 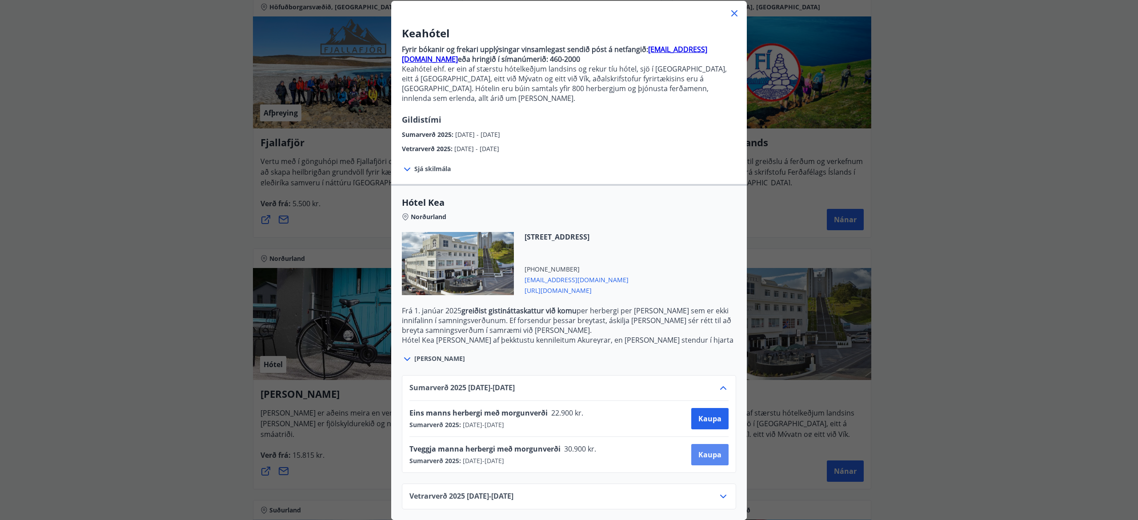 What do you see at coordinates (579, 449) in the screenshot?
I see `span: 30.900 kr.` at bounding box center [579, 449].